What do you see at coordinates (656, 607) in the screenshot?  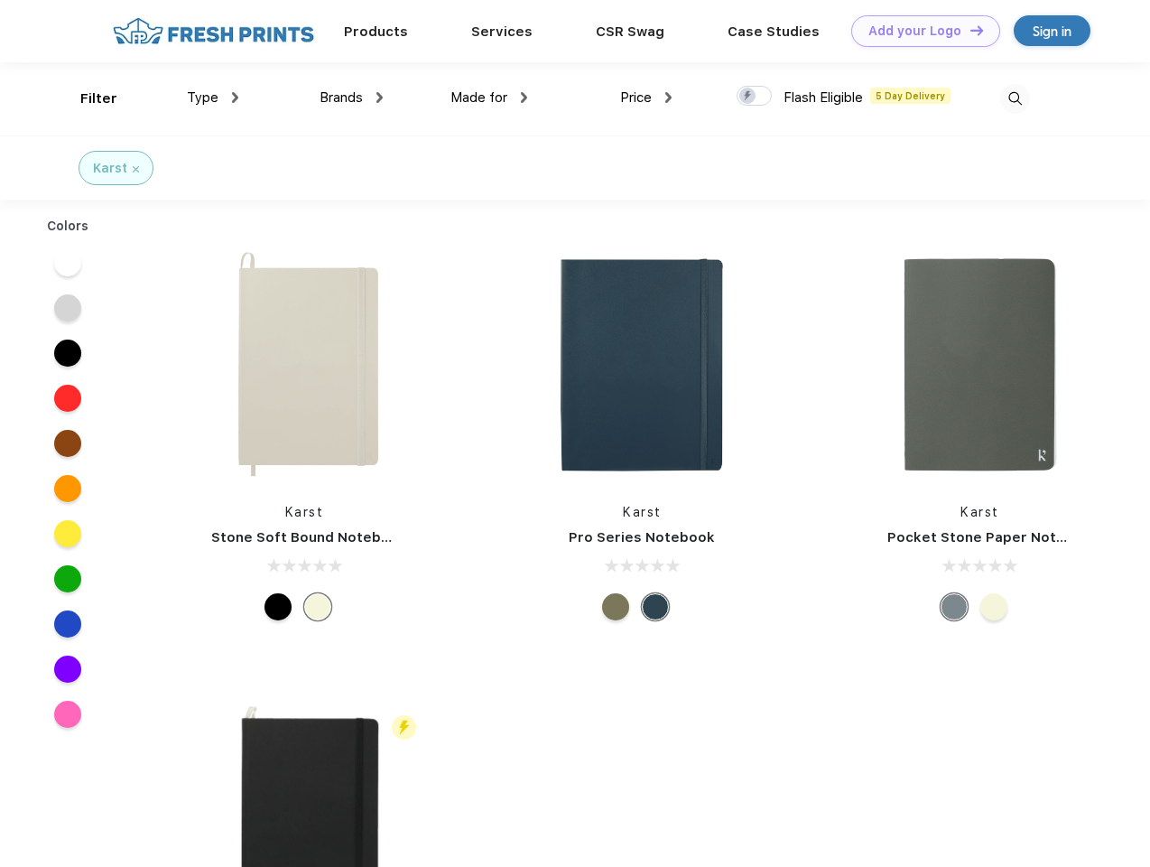 I see `div: Navy` at bounding box center [656, 607].